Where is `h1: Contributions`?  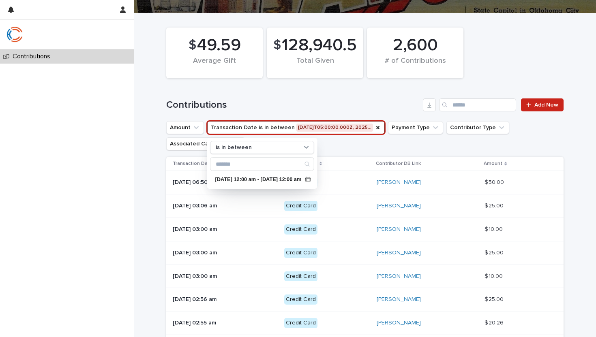
h1: Contributions is located at coordinates (293, 105).